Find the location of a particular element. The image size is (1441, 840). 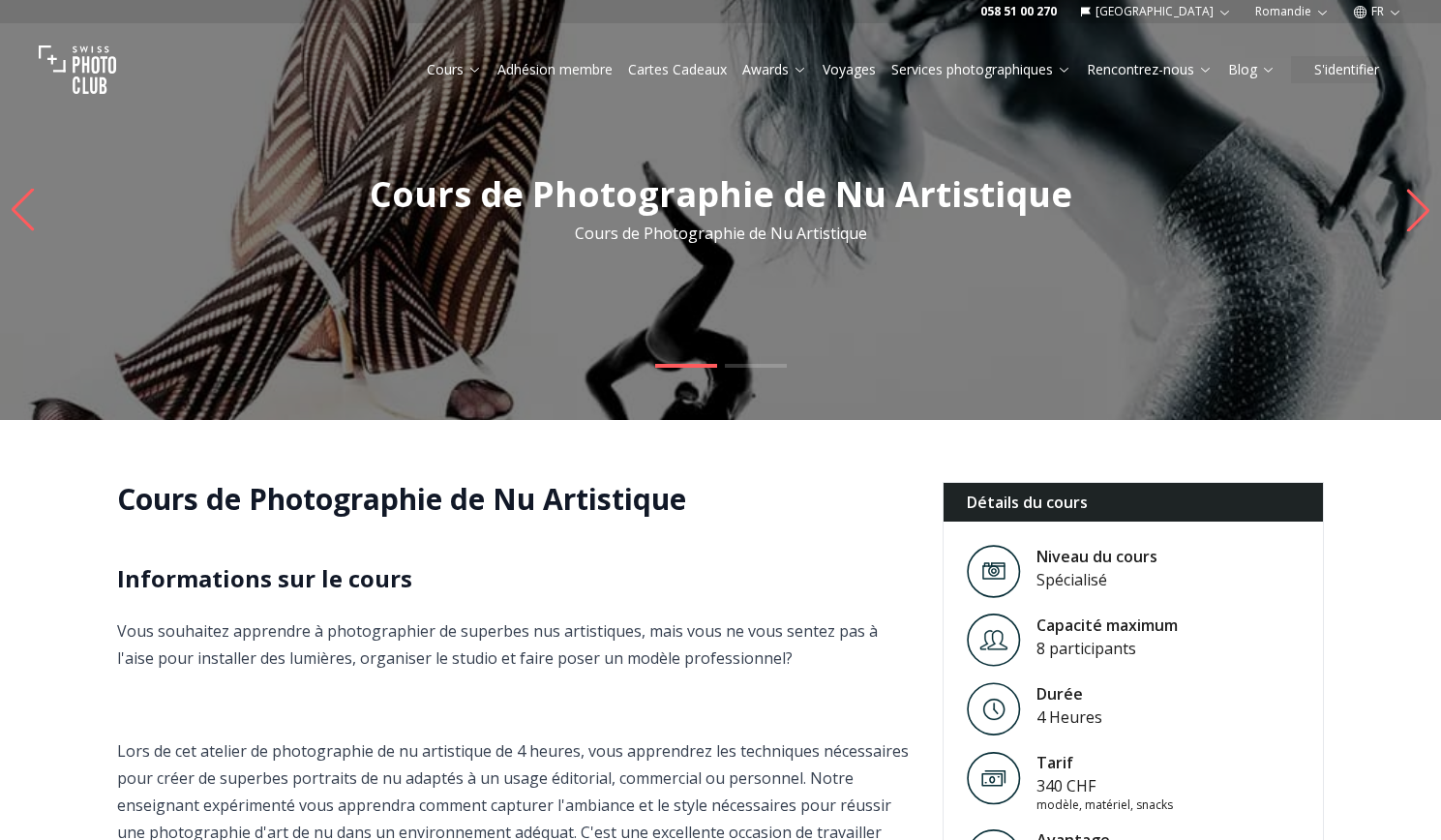

div: Spécialisé is located at coordinates (1097, 579).